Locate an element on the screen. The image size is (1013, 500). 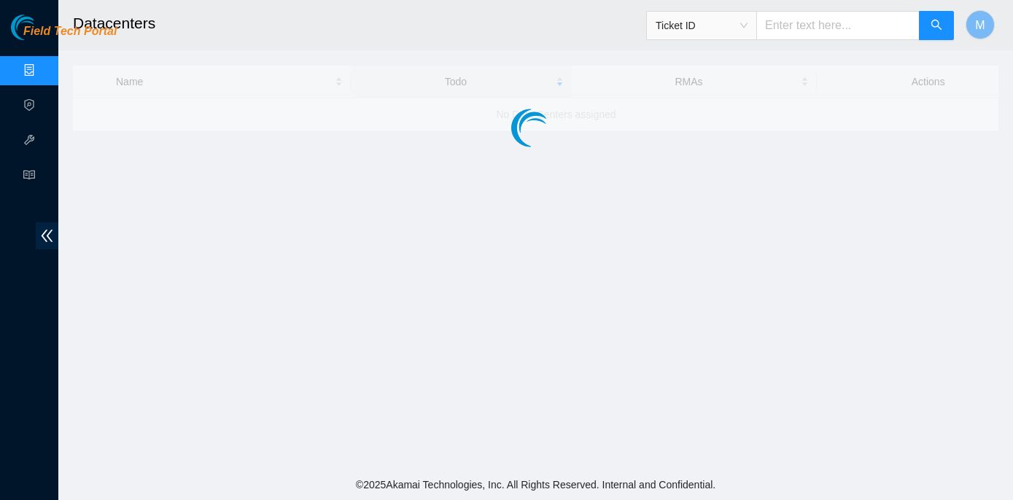
button: M is located at coordinates (980, 25).